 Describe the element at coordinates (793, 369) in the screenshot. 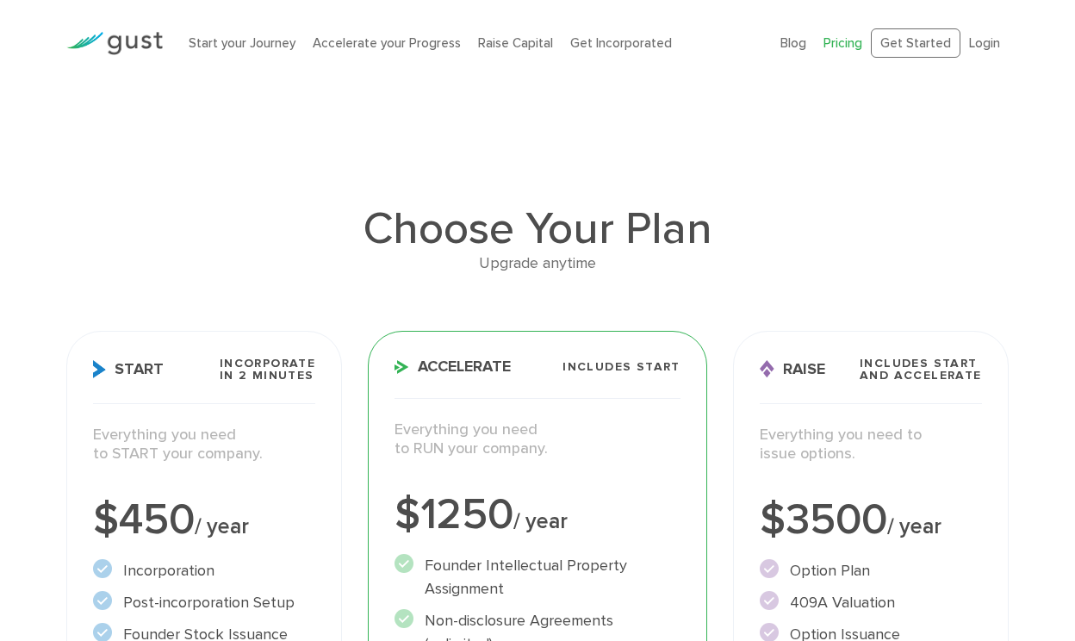

I see `span: Raise` at that location.